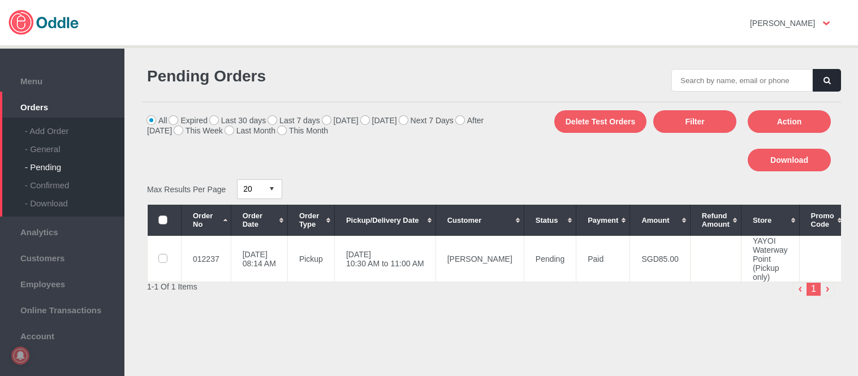 The height and width of the screenshot is (376, 858). What do you see at coordinates (799, 289) in the screenshot?
I see `img: left-arrow-small.png` at bounding box center [799, 289].